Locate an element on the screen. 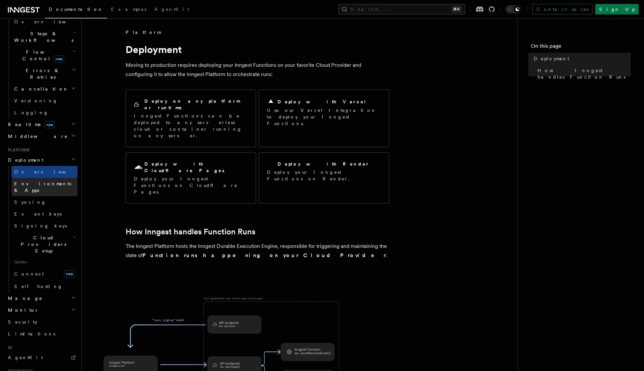  span: Limitations is located at coordinates (32, 334).